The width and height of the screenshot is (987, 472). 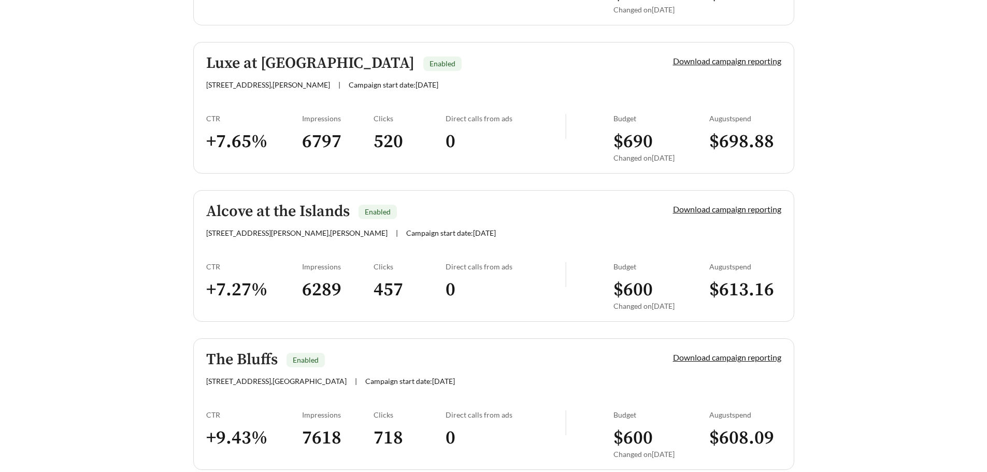 I want to click on h3: + 9.43 %, so click(x=254, y=438).